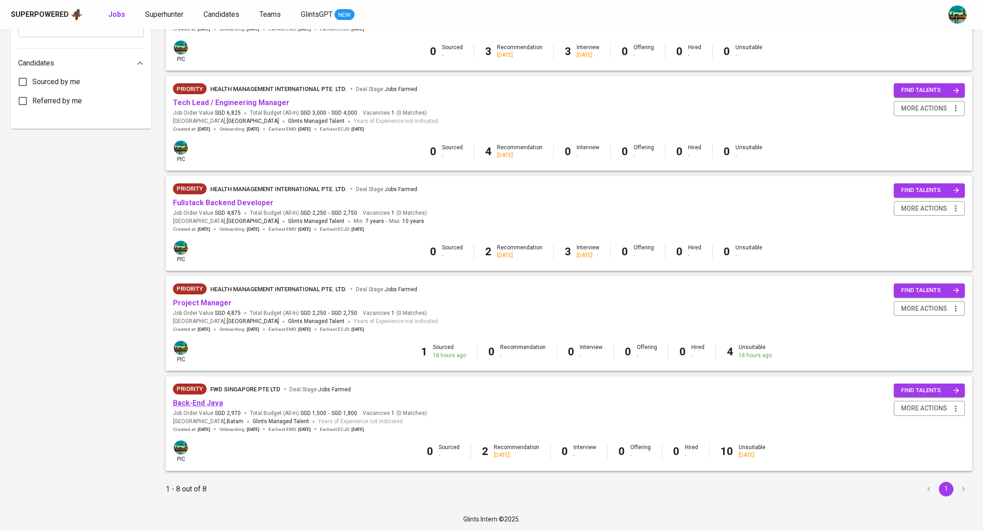 This screenshot has height=531, width=983. What do you see at coordinates (407, 221) in the screenshot?
I see `span: Max.` at bounding box center [407, 221].